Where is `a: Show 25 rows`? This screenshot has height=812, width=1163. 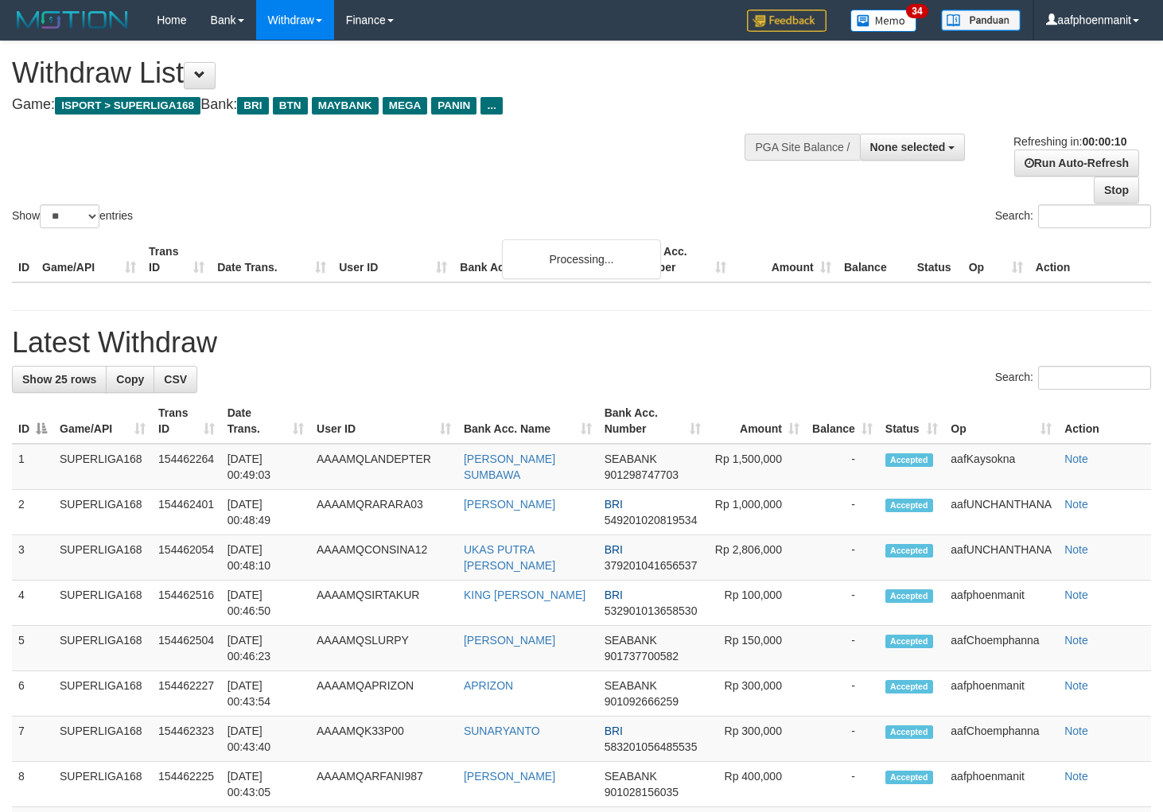 a: Show 25 rows is located at coordinates (59, 379).